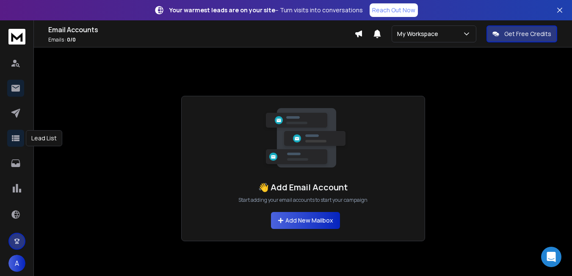  Describe the element at coordinates (303, 187) in the screenshot. I see `h1: 👋 Add Email Account` at that location.